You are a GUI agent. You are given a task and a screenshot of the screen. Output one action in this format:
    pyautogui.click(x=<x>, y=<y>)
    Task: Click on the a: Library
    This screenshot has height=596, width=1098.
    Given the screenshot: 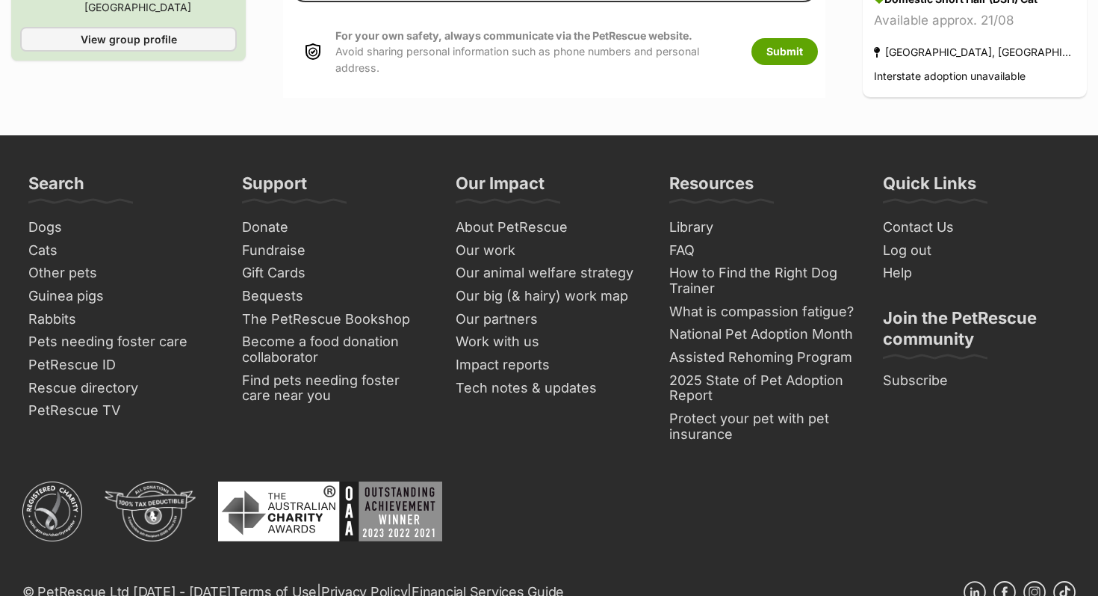 What is the action you would take?
    pyautogui.click(x=763, y=227)
    